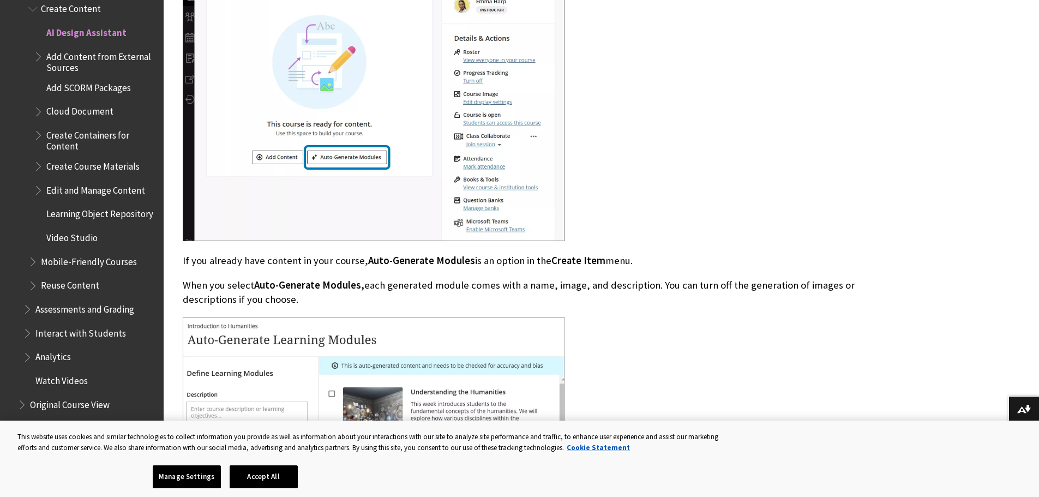 This screenshot has height=497, width=1039. I want to click on span: Administrator, so click(52, 427).